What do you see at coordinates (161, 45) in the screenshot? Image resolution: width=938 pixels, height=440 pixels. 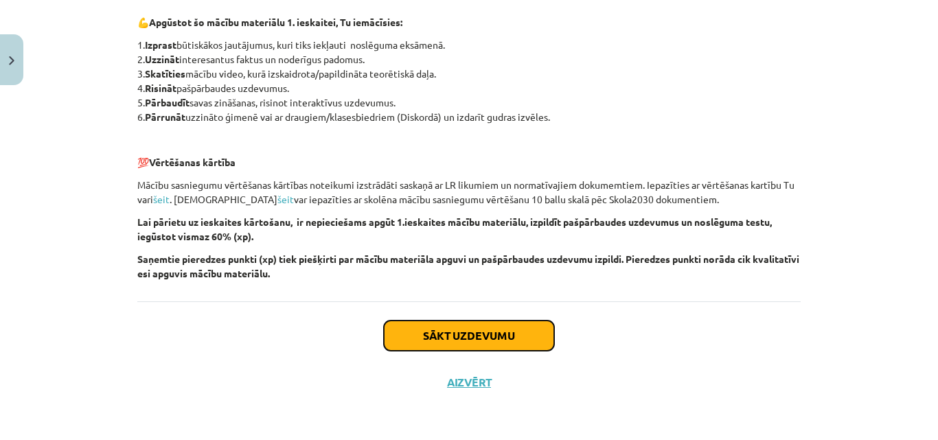 I see `strong: Izprast` at bounding box center [161, 45].